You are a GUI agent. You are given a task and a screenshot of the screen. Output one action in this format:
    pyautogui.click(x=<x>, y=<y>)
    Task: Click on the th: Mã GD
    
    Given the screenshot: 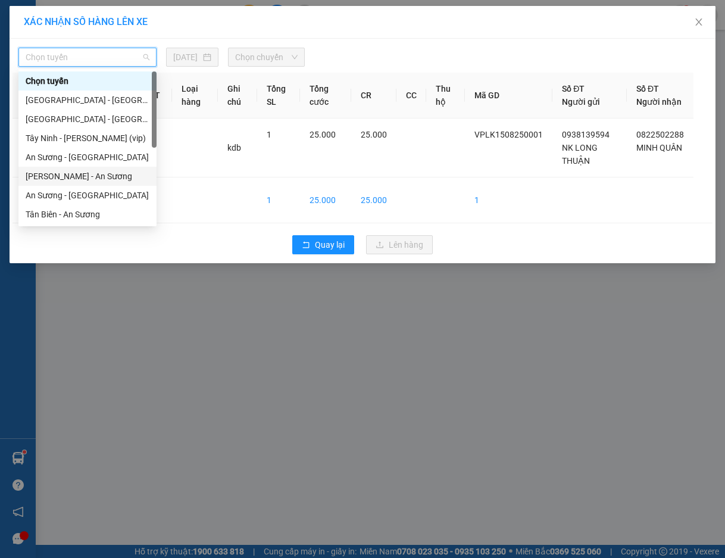 What is the action you would take?
    pyautogui.click(x=509, y=95)
    